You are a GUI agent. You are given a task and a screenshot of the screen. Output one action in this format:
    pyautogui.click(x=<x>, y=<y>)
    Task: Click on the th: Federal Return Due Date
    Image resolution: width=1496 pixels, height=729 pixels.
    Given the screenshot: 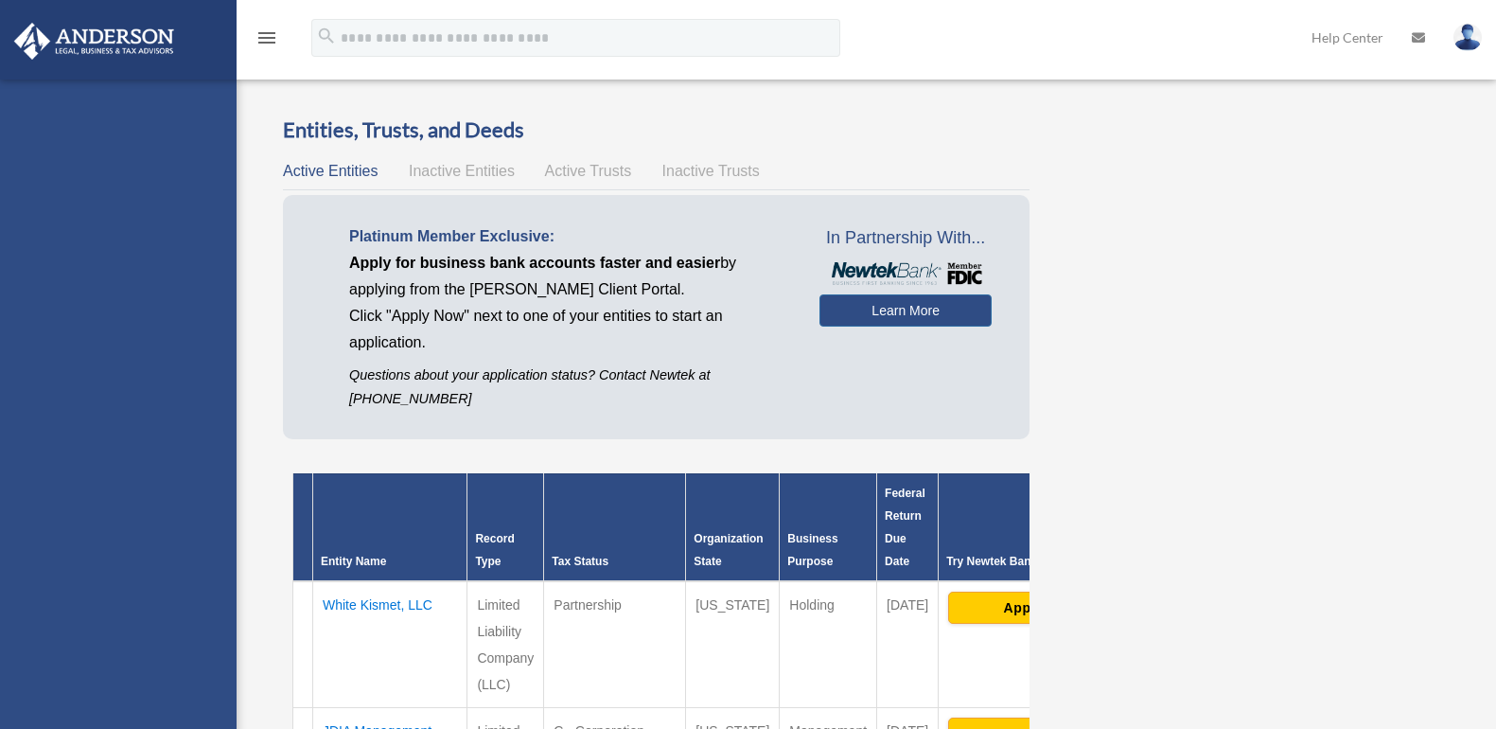 What is the action you would take?
    pyautogui.click(x=908, y=527)
    